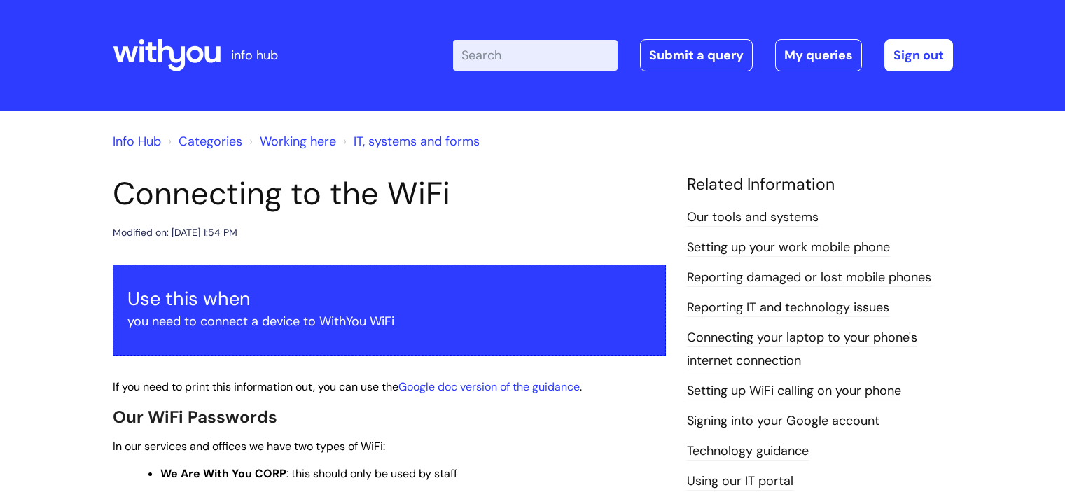  I want to click on a: Working here, so click(298, 141).